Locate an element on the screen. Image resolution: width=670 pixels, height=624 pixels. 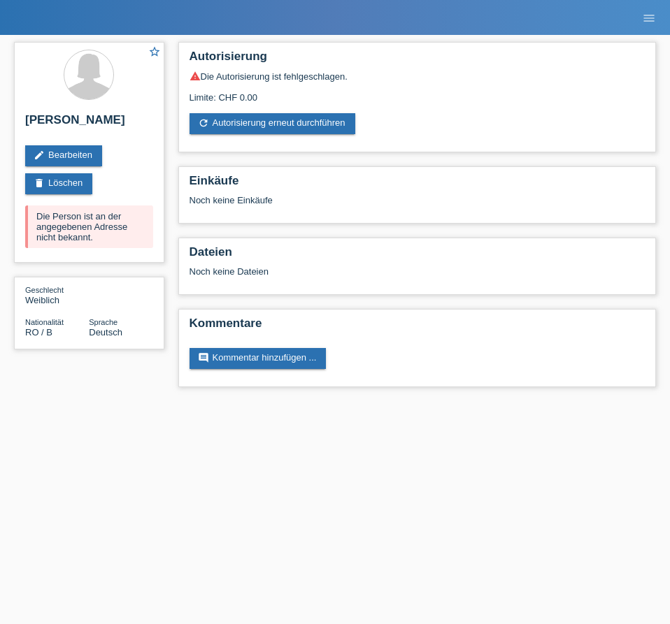
i: delete is located at coordinates (39, 183).